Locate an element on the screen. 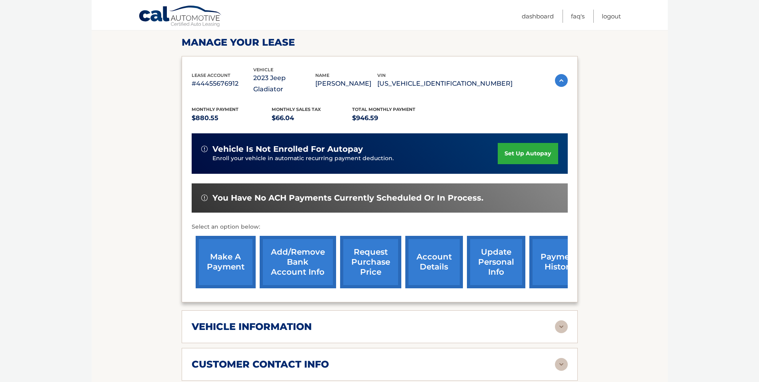  p: Enroll your vehicle in automatic recurring payment deduction. is located at coordinates (355, 158).